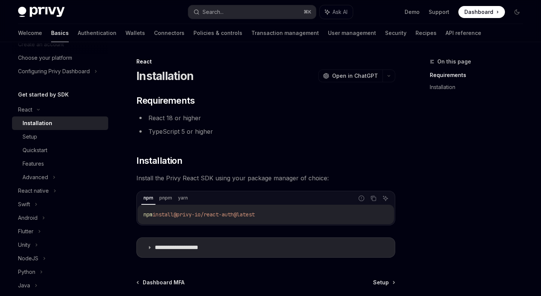 The height and width of the screenshot is (296, 541). Describe the element at coordinates (213, 12) in the screenshot. I see `div: Search...` at that location.